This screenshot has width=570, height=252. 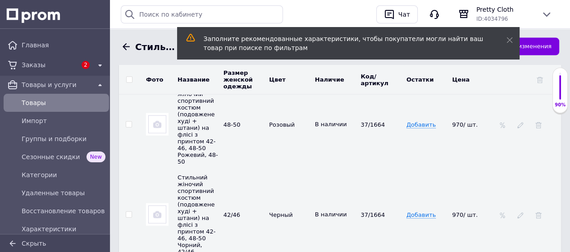 I want to click on th: Наличие, so click(x=335, y=80).